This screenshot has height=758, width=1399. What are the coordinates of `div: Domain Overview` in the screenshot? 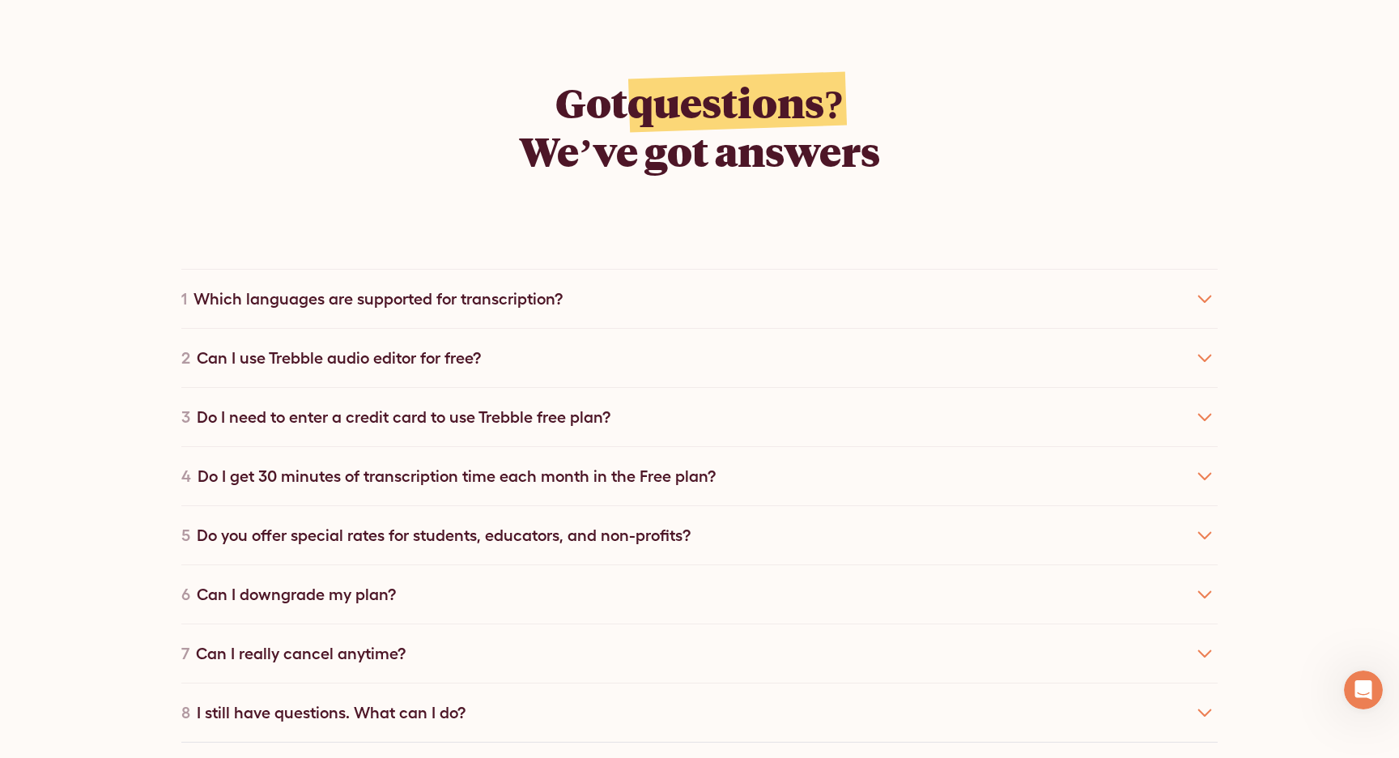 It's located at (103, 100).